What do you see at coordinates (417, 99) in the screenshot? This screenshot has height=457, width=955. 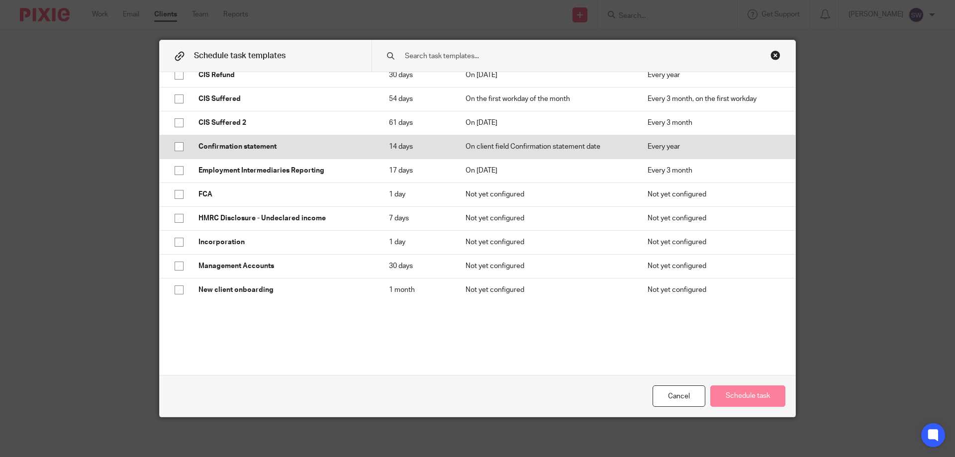 I see `p: 54 days` at bounding box center [417, 99].